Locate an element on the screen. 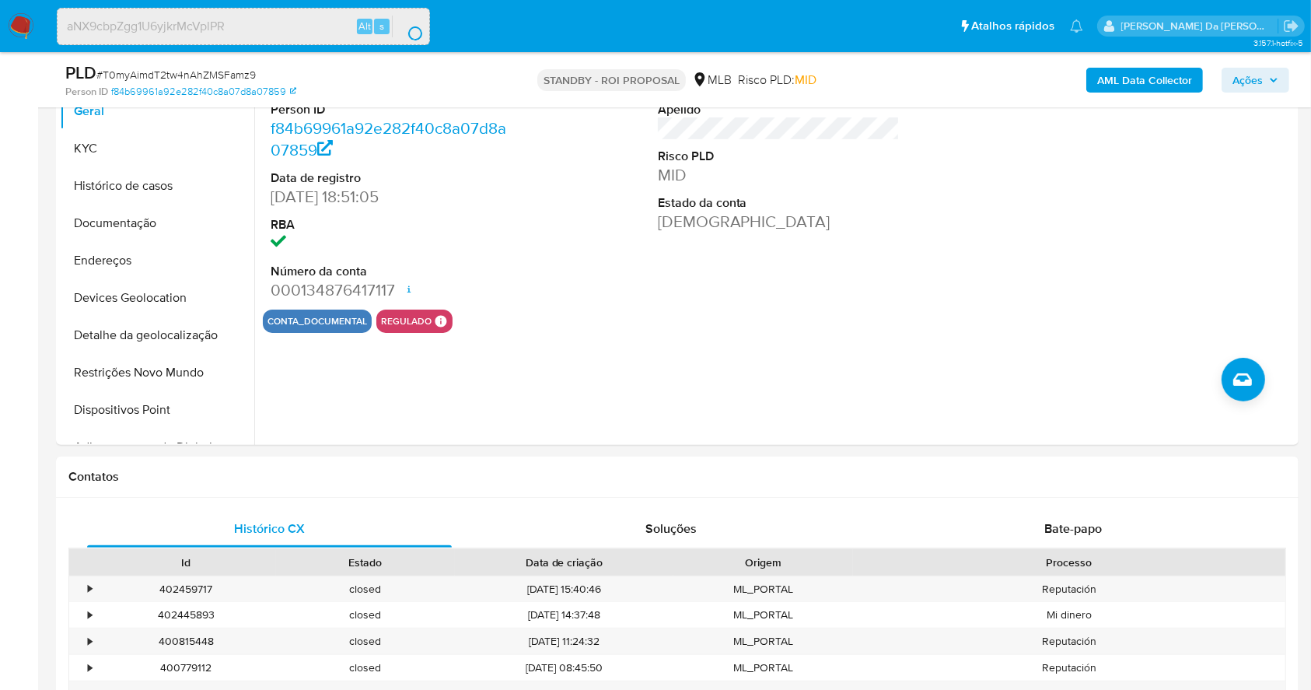 The height and width of the screenshot is (690, 1311). p: patricia.varelo@mercadopago.com.br is located at coordinates (1200, 26).